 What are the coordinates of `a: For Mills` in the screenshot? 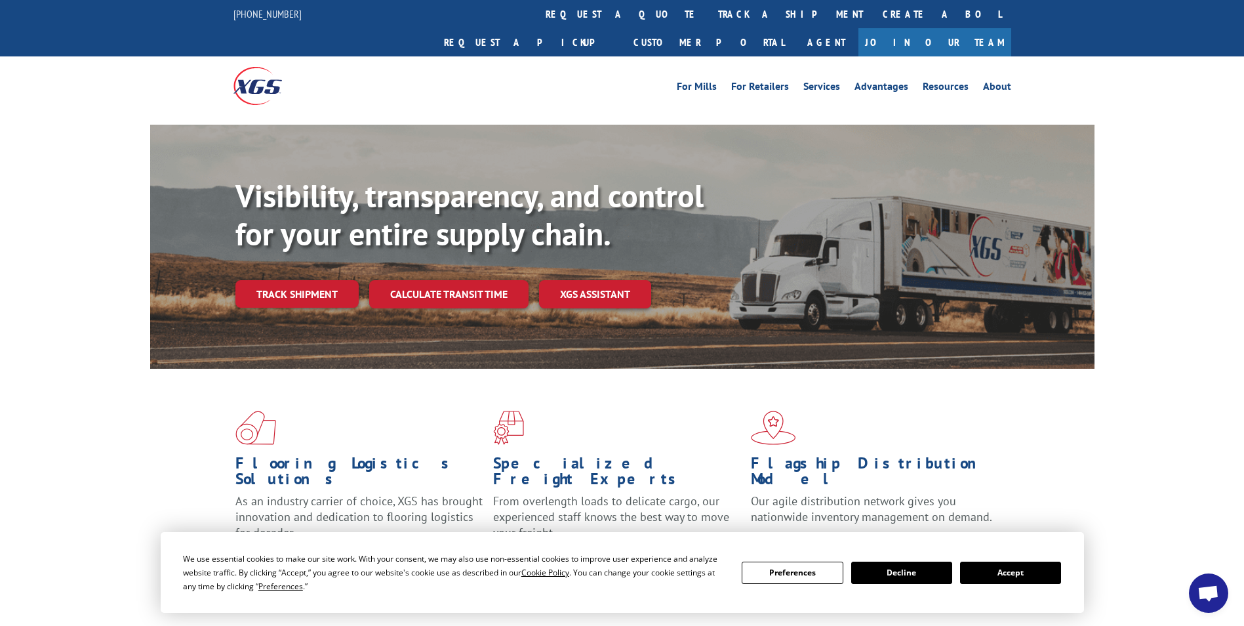 It's located at (696, 89).